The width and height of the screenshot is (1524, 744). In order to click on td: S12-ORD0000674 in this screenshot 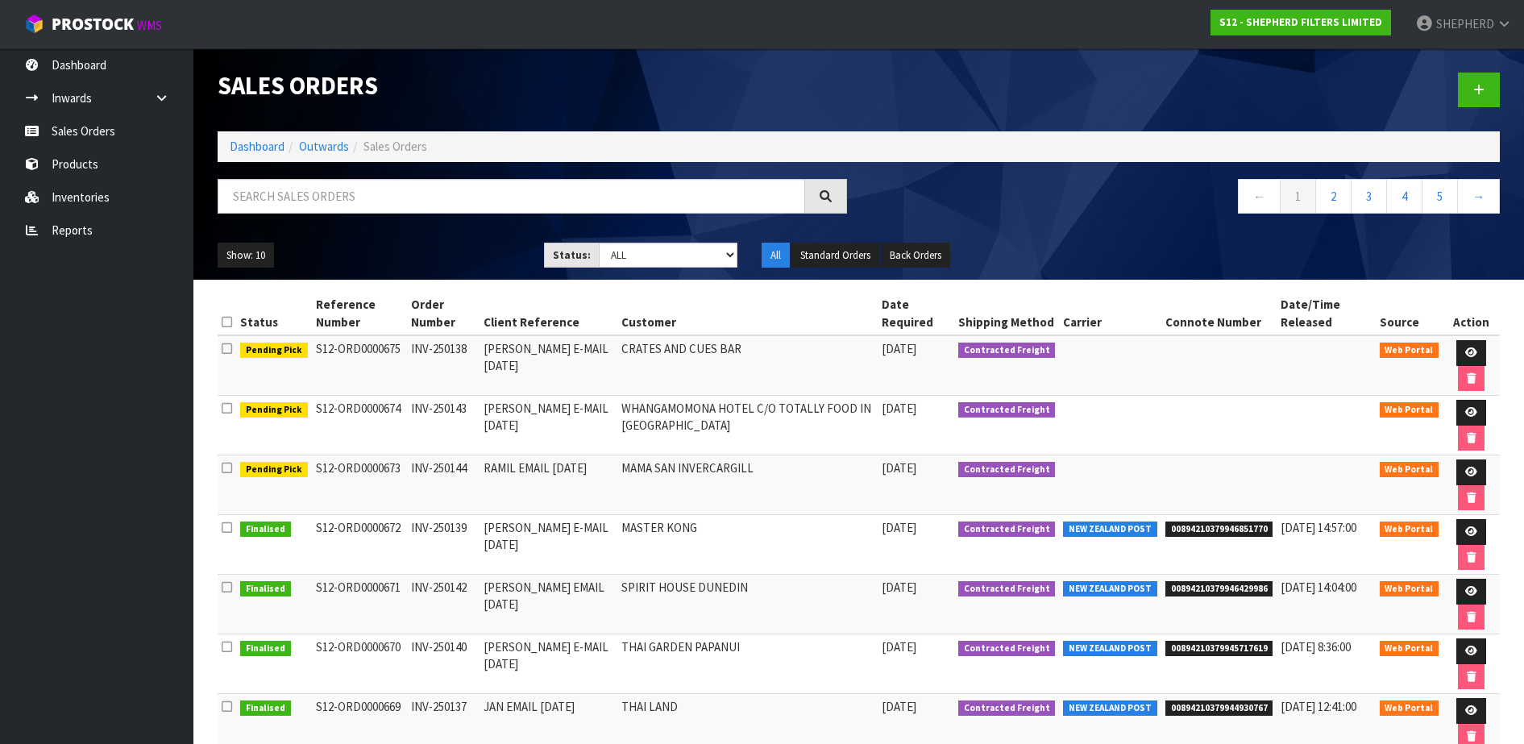, I will do `click(359, 425)`.